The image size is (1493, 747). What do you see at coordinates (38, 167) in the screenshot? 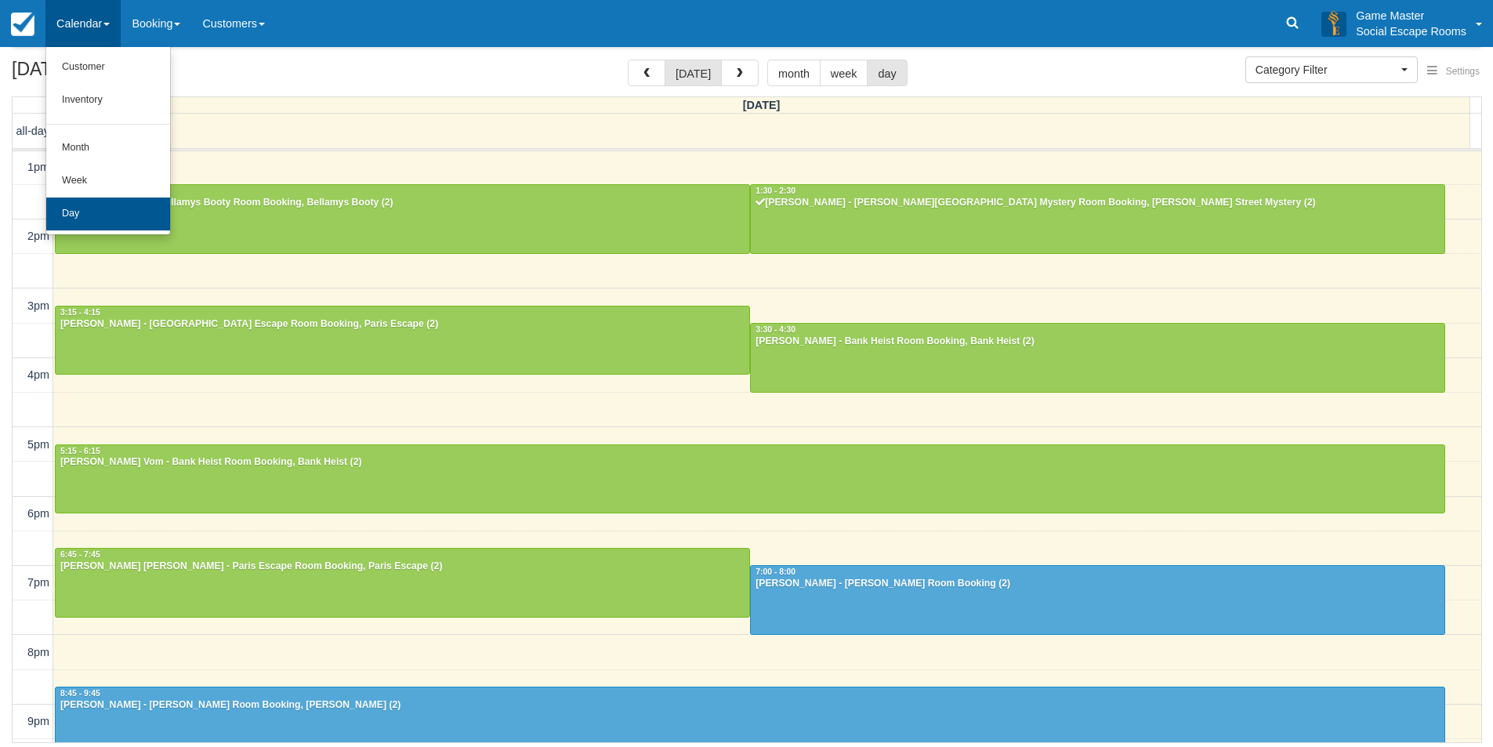
I see `span: 1pm` at bounding box center [38, 167].